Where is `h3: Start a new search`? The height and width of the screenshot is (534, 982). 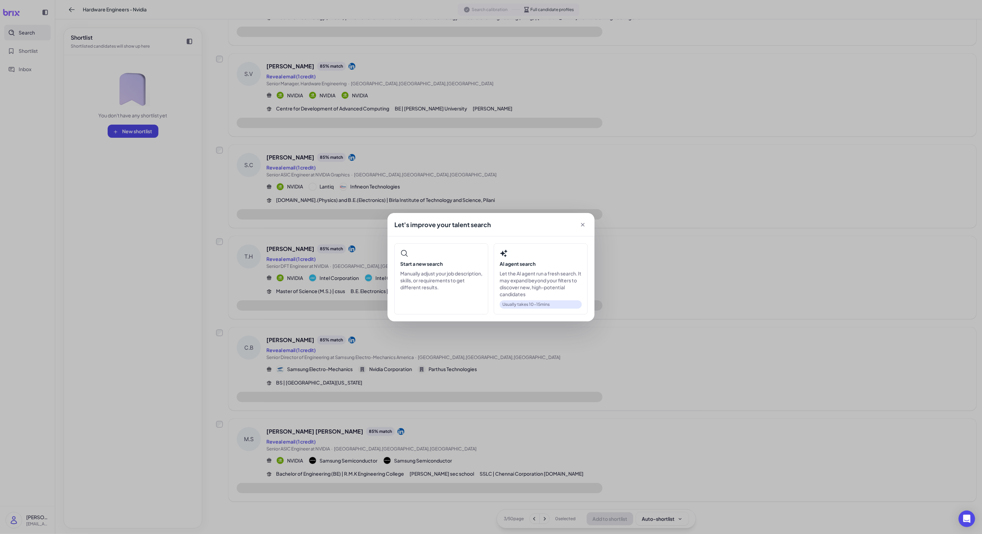 h3: Start a new search is located at coordinates (441, 264).